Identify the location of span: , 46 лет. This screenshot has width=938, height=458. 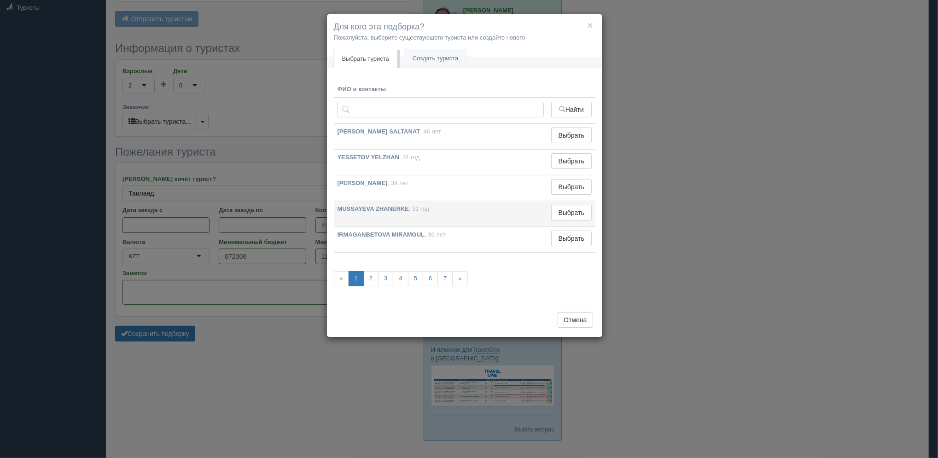
(431, 131).